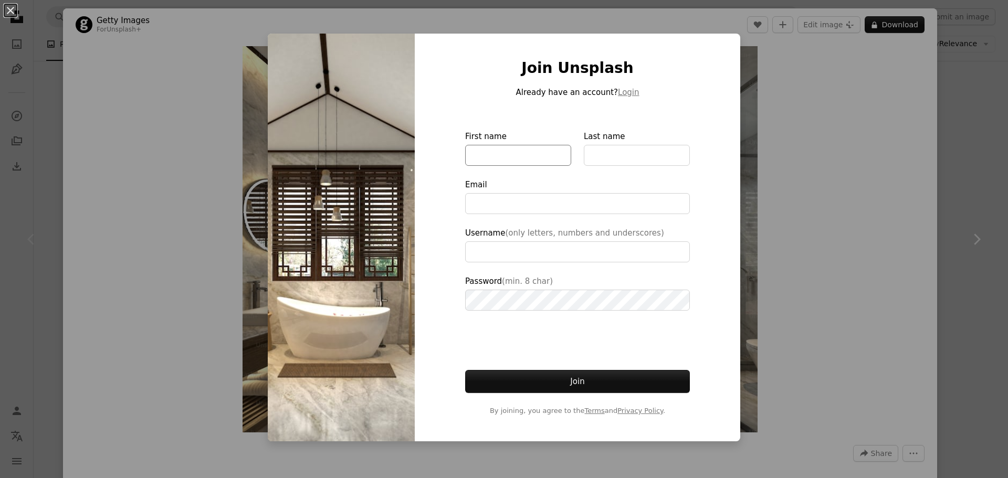  I want to click on a: Privacy Policy, so click(640, 410).